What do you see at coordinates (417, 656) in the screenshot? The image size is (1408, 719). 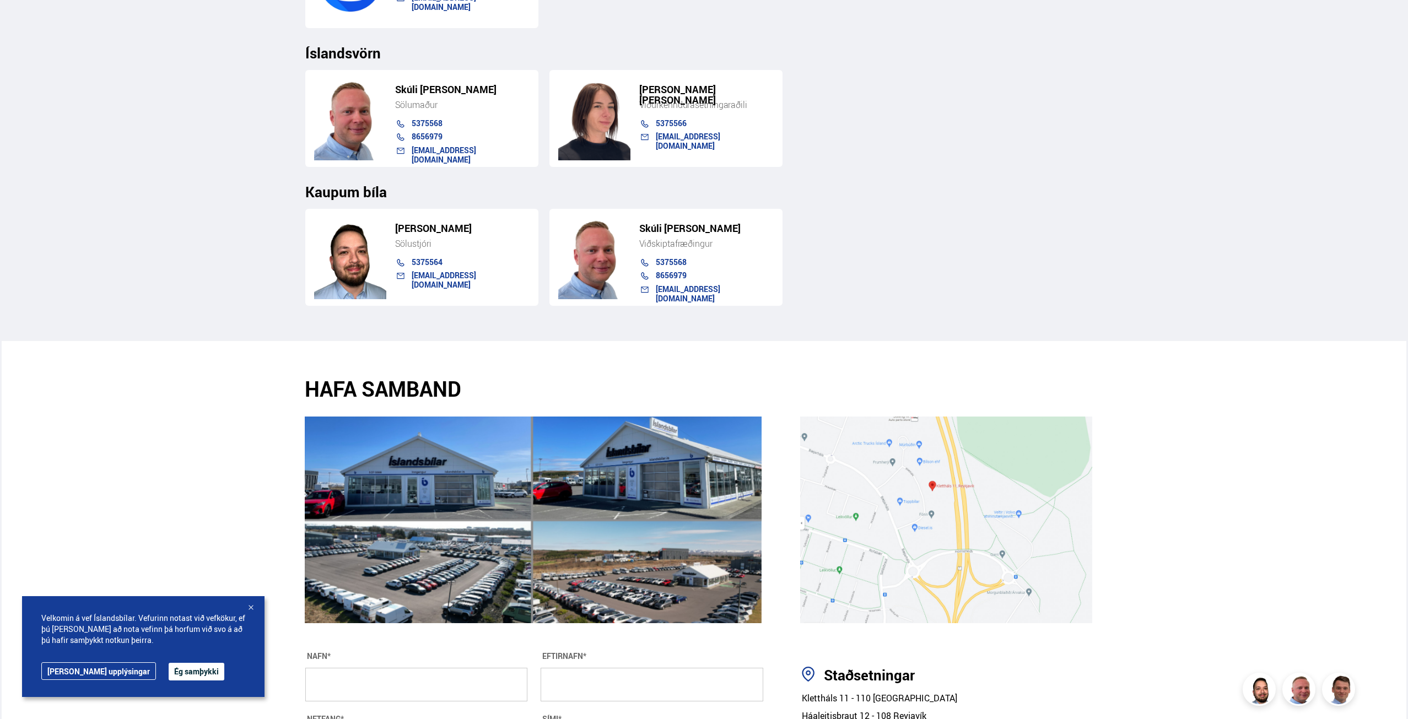 I see `div: NAFN*` at bounding box center [417, 656].